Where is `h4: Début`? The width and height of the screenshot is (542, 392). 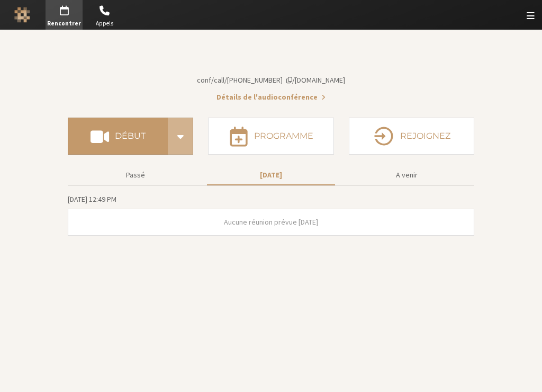
h4: Début is located at coordinates (130, 136).